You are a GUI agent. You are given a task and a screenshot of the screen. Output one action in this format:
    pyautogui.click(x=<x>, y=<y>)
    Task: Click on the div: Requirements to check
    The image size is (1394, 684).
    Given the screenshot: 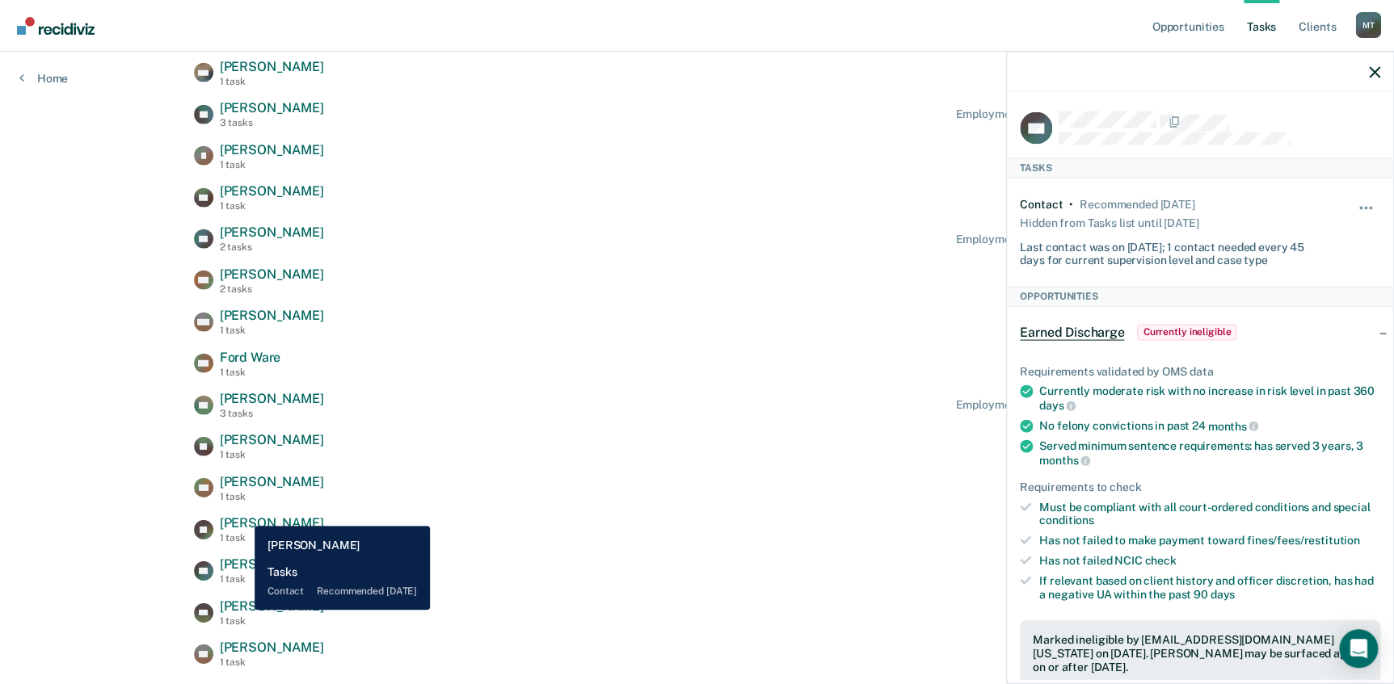 What is the action you would take?
    pyautogui.click(x=1200, y=486)
    